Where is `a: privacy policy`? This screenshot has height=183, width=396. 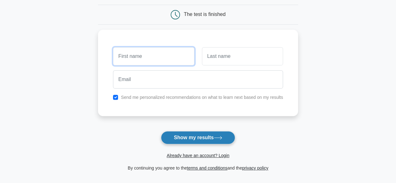
a: privacy policy is located at coordinates (255, 168).